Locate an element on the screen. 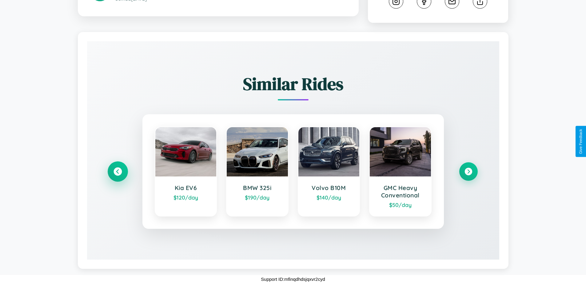 This screenshot has width=586, height=283. a: Kia EV6$120/day is located at coordinates (186, 171).